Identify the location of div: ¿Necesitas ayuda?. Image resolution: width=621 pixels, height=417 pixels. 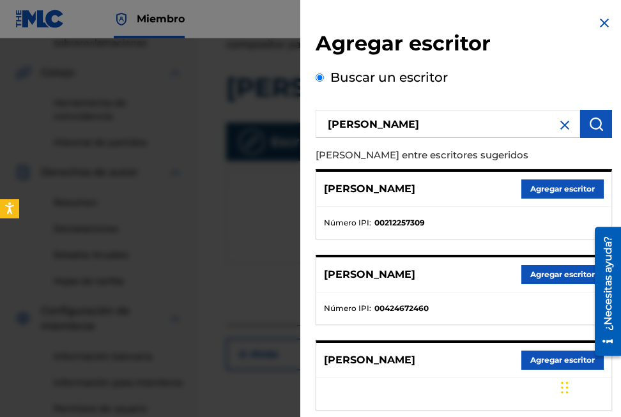
(22, 61).